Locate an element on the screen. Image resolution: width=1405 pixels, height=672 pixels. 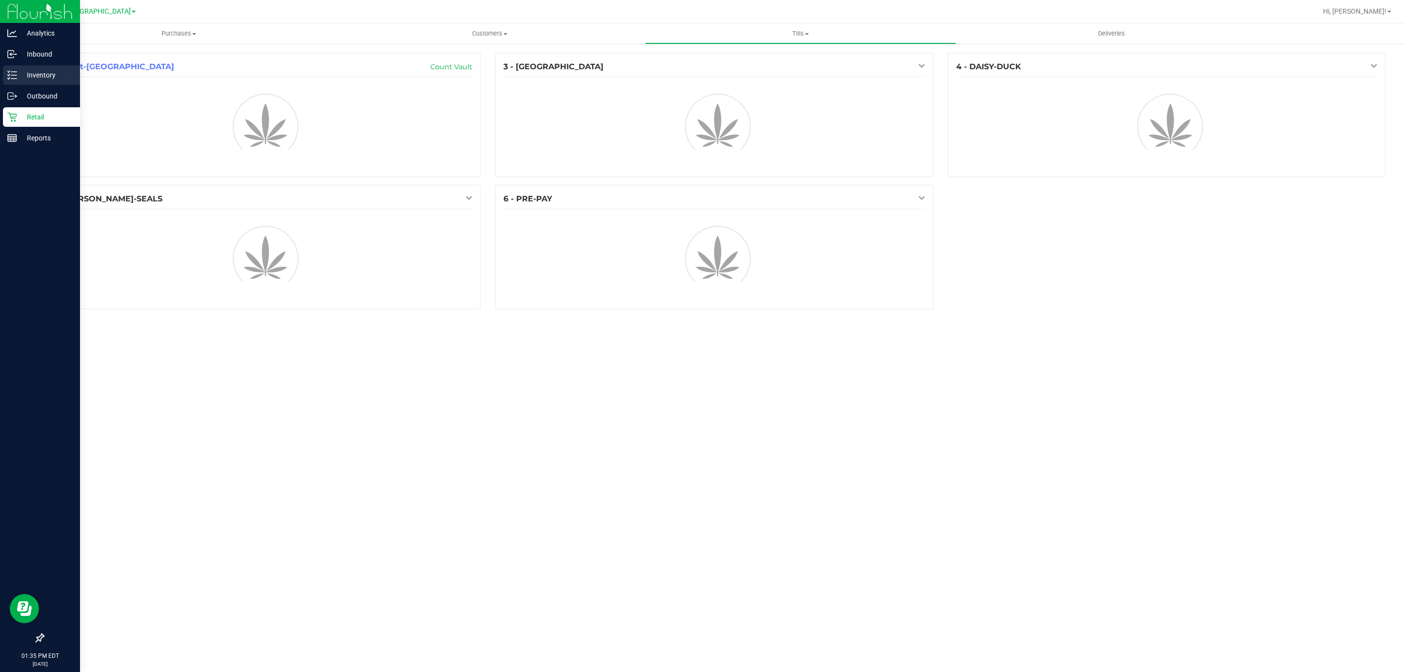
inline-svg: Outbound is located at coordinates (12, 96).